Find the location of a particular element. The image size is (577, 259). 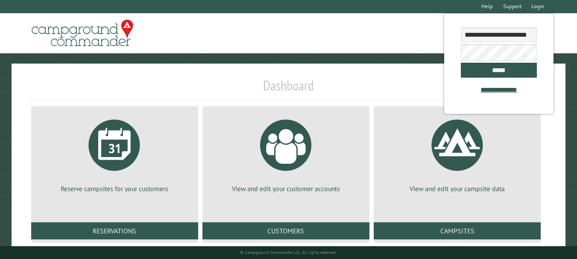

a: Reservations is located at coordinates (115, 231).